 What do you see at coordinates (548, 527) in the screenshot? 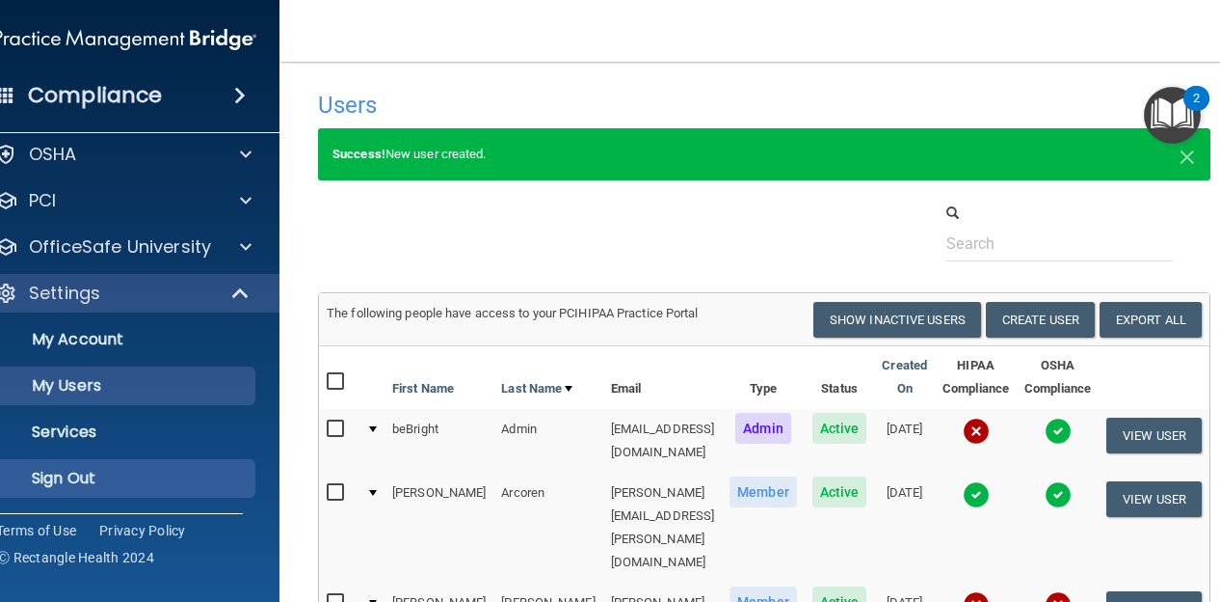
I see `td: Arcoren` at bounding box center [548, 527].